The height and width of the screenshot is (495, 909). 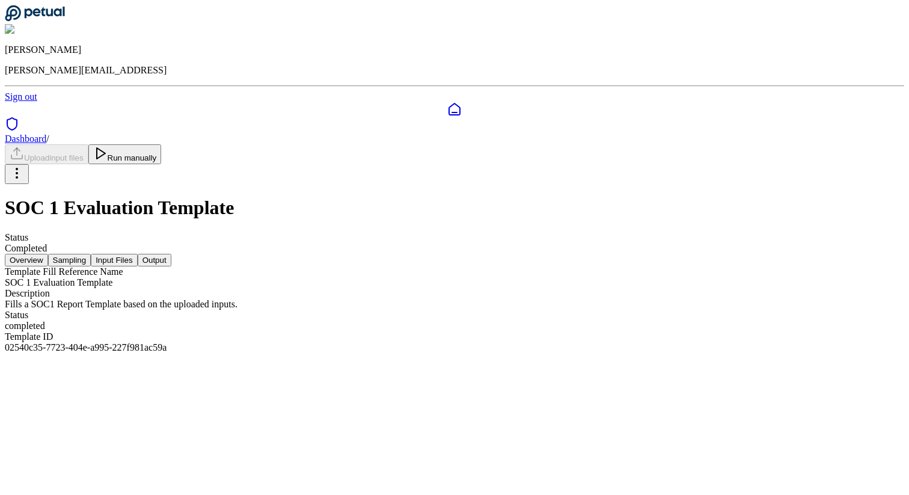 I want to click on div: Template ID, so click(x=454, y=337).